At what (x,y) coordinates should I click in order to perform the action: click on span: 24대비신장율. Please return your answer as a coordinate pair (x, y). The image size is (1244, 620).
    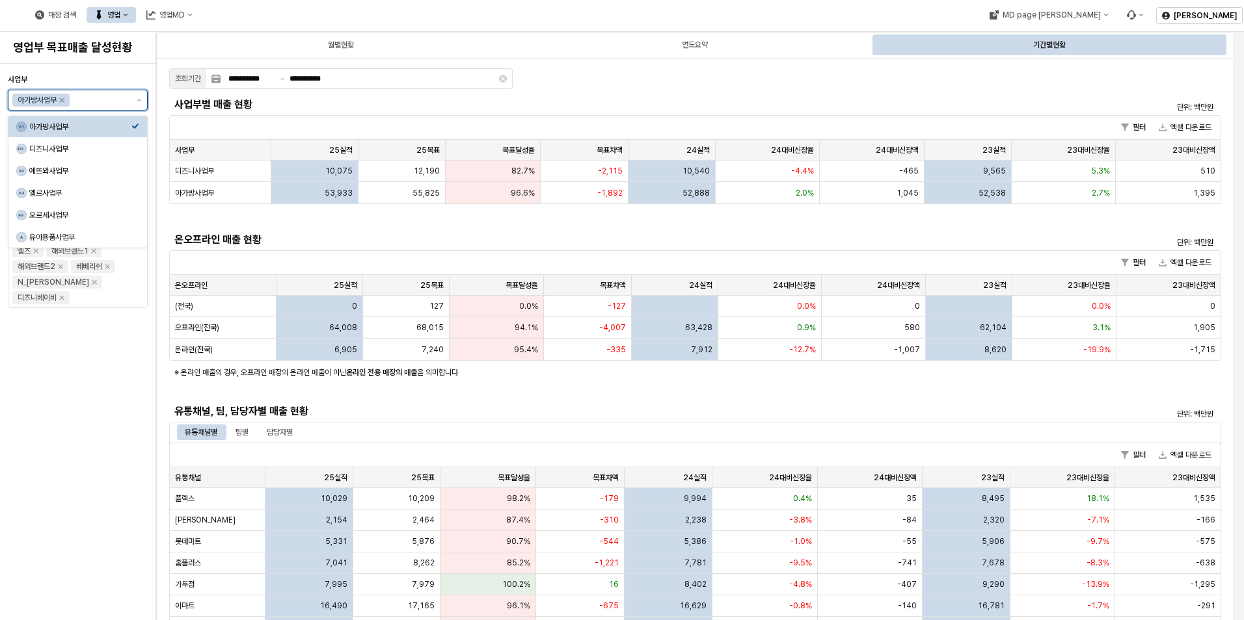
    Looking at the image, I should click on (794, 286).